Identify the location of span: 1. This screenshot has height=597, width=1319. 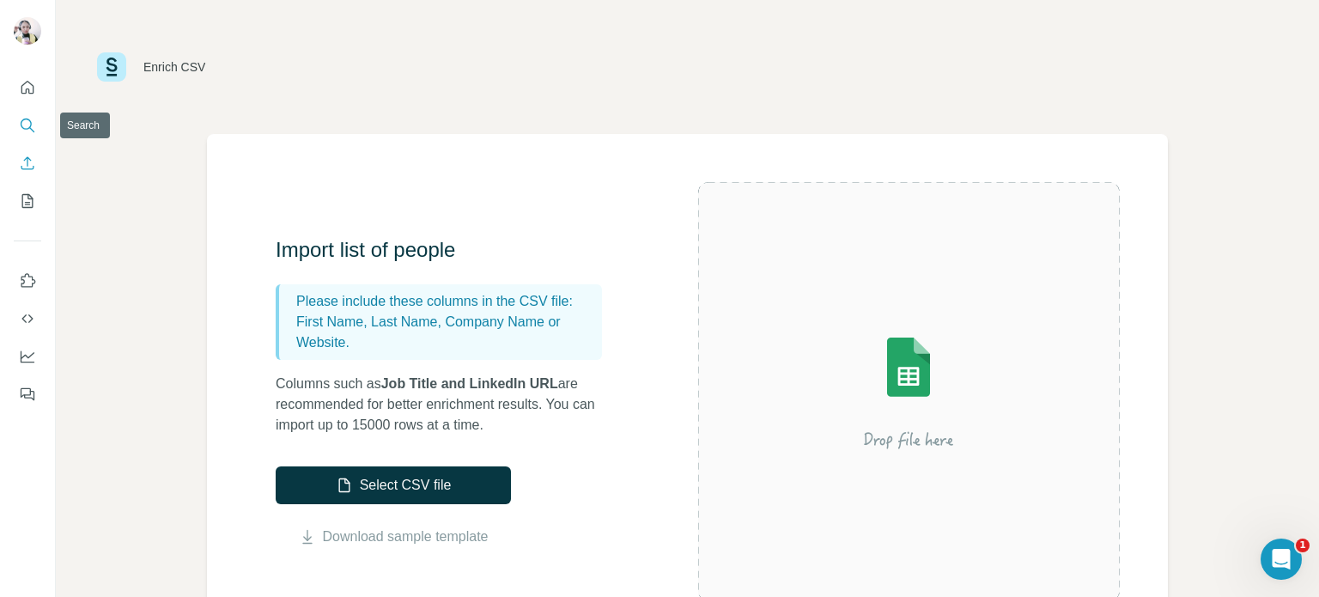
(1302, 545).